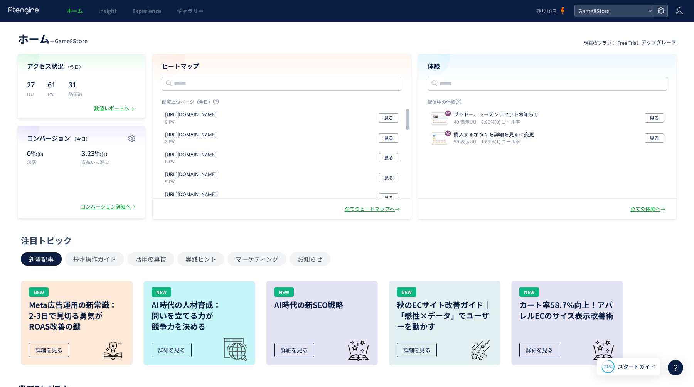 The height and width of the screenshot is (387, 694). I want to click on div: アップグレード, so click(659, 42).